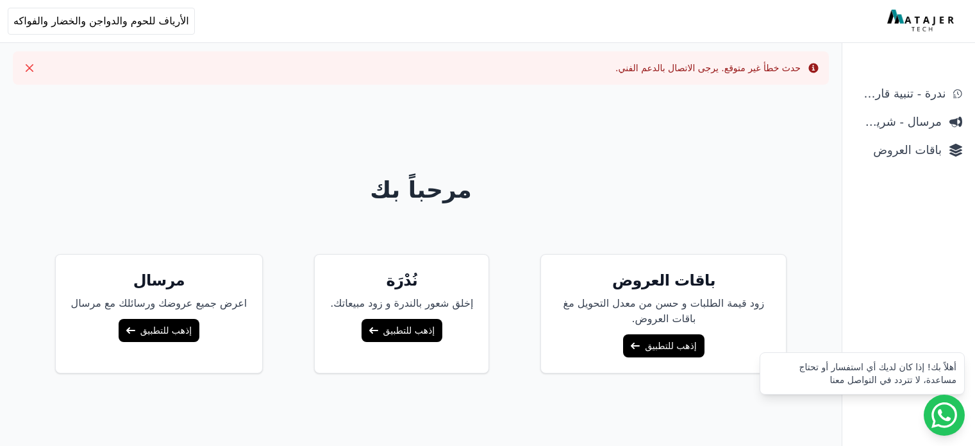  I want to click on h5: مرسال, so click(159, 280).